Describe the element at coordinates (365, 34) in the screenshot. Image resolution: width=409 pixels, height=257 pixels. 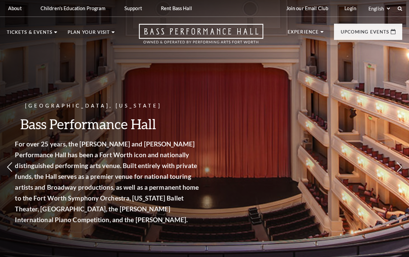
I see `p: Upcoming Events` at that location.